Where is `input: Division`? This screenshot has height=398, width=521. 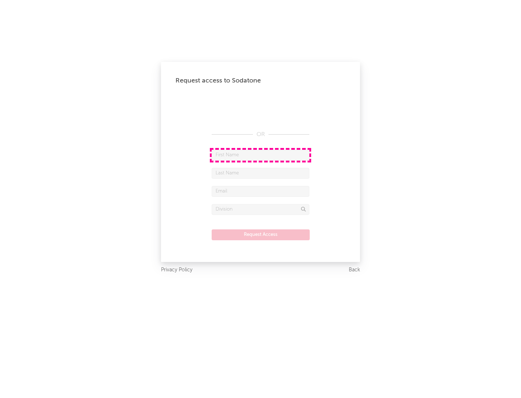
input: Division is located at coordinates (261, 210).